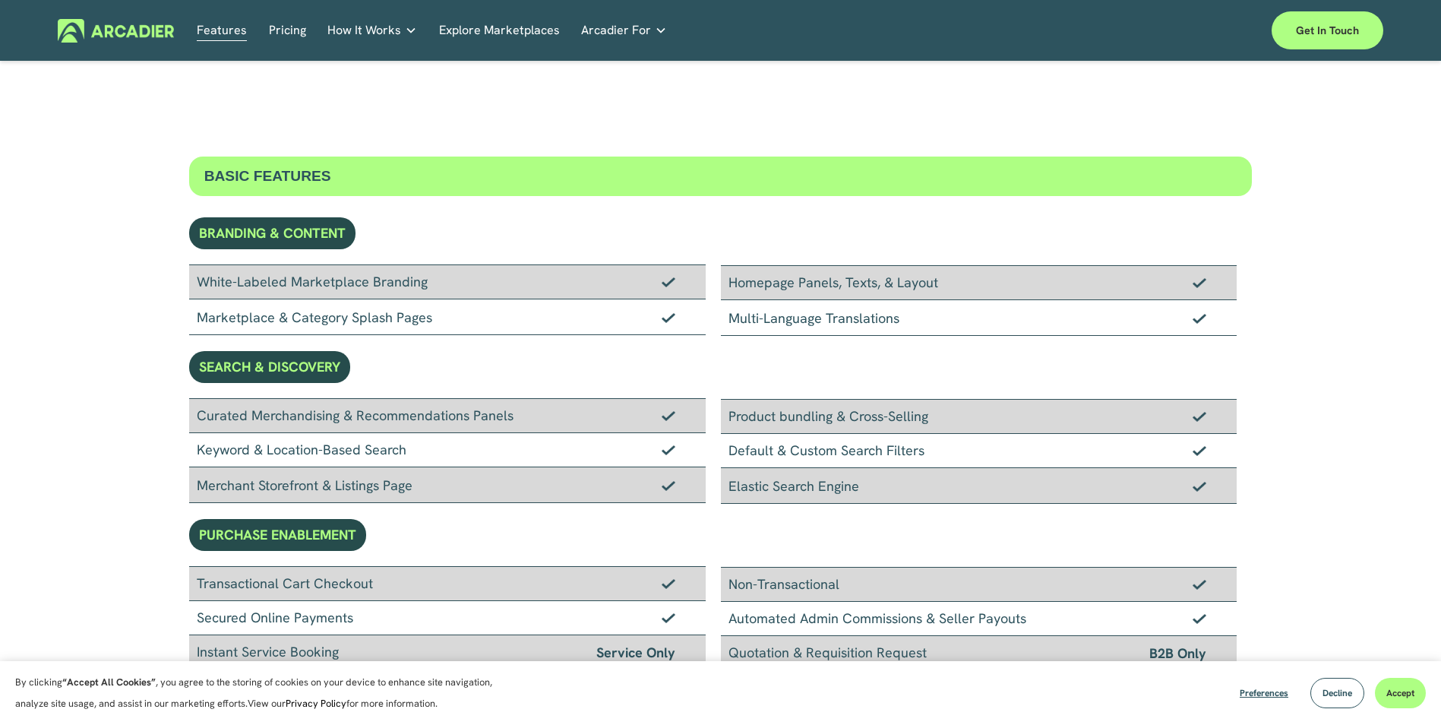  Describe the element at coordinates (272, 233) in the screenshot. I see `div: BRANDING & CONTENT` at that location.